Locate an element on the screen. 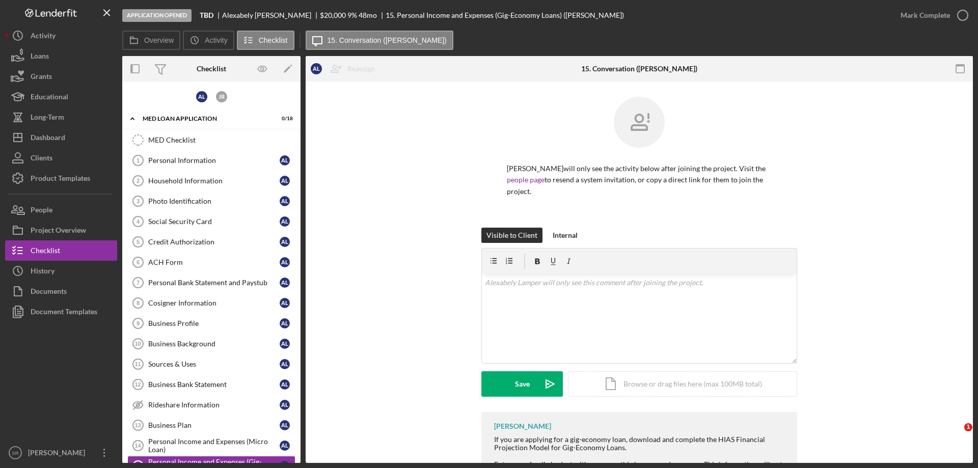 The width and height of the screenshot is (978, 468). div: Internal is located at coordinates (565, 235).